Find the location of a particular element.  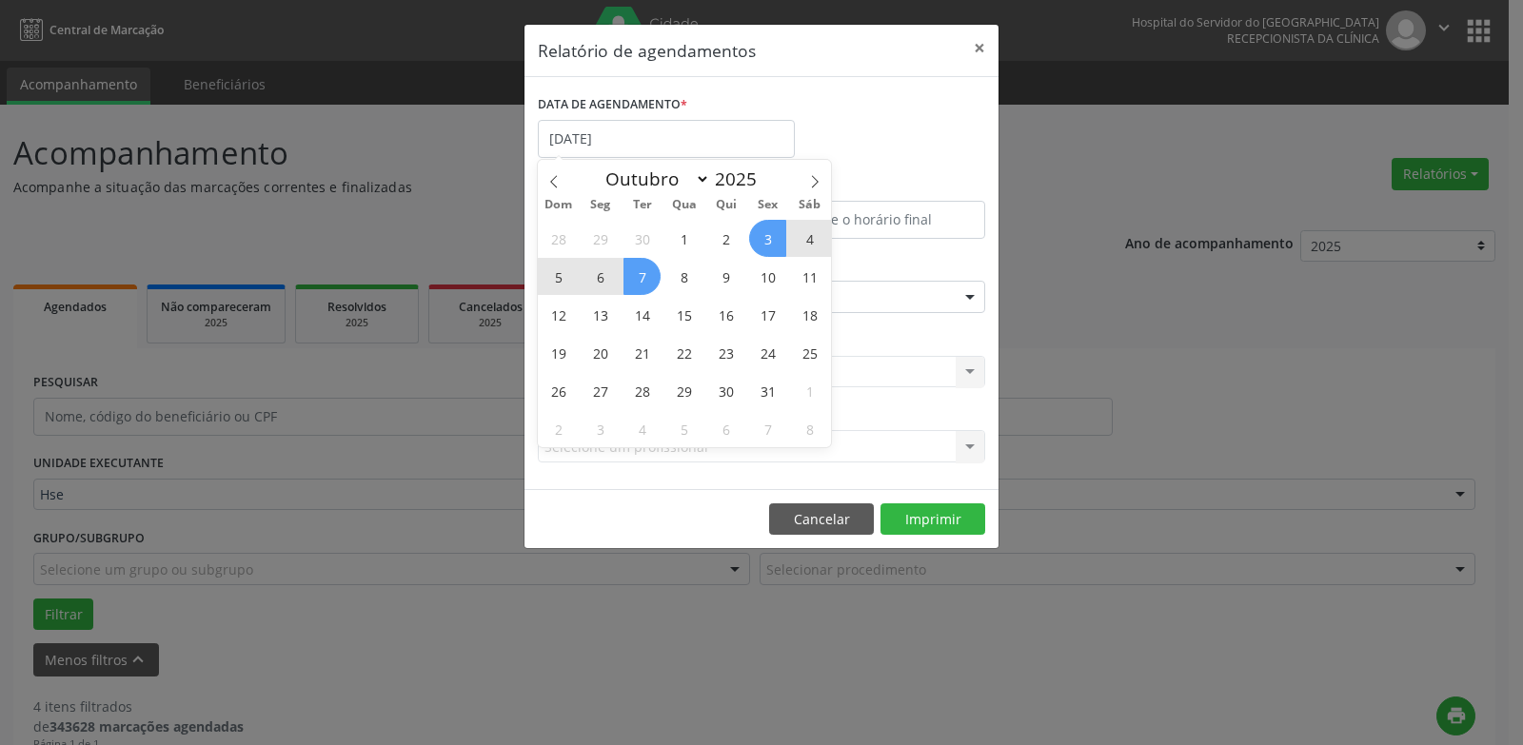

span: Outubro 20, 2025 is located at coordinates (600, 352).